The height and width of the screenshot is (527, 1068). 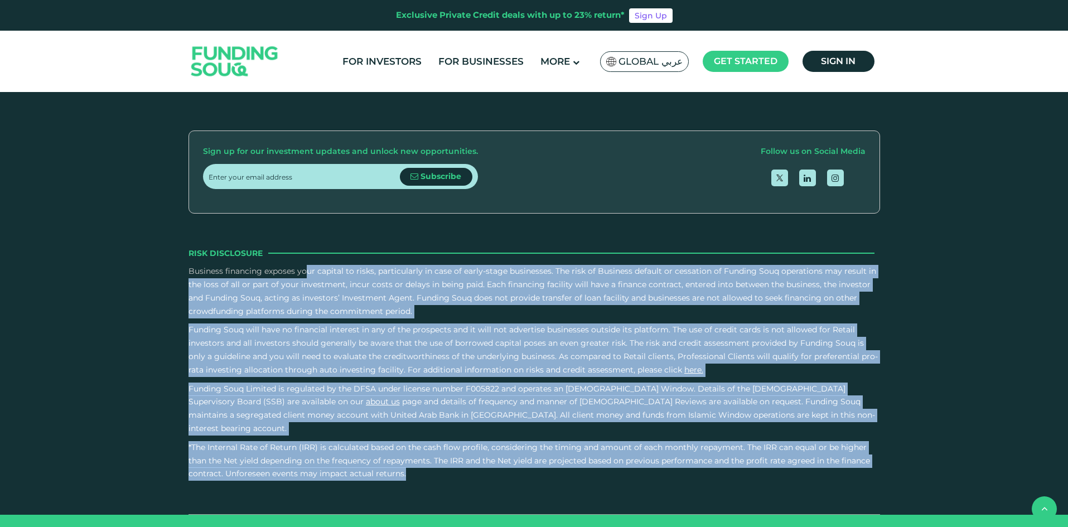 I want to click on p: Business financing exposes your capital to risks, particularly in case of early-stage businesses...., so click(x=534, y=291).